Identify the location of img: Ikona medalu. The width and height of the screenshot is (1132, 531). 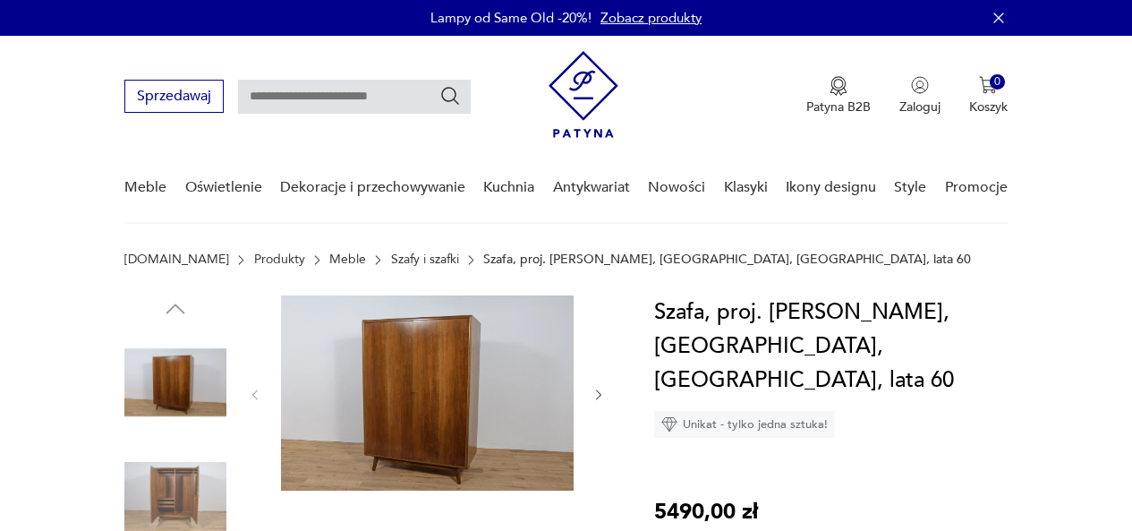
(839, 86).